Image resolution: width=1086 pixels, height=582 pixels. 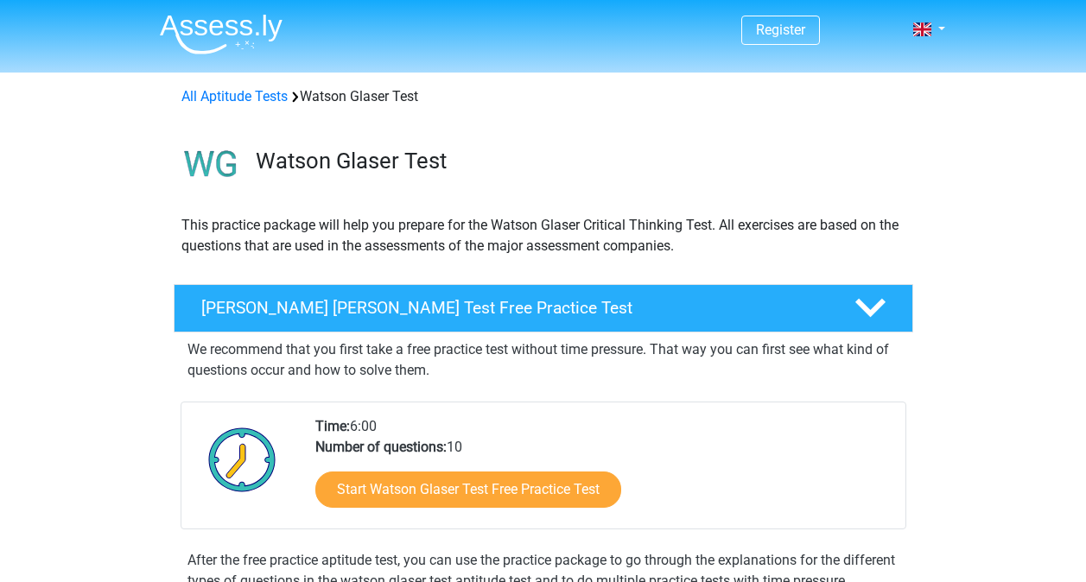 What do you see at coordinates (242, 460) in the screenshot?
I see `img: Clock` at bounding box center [242, 460].